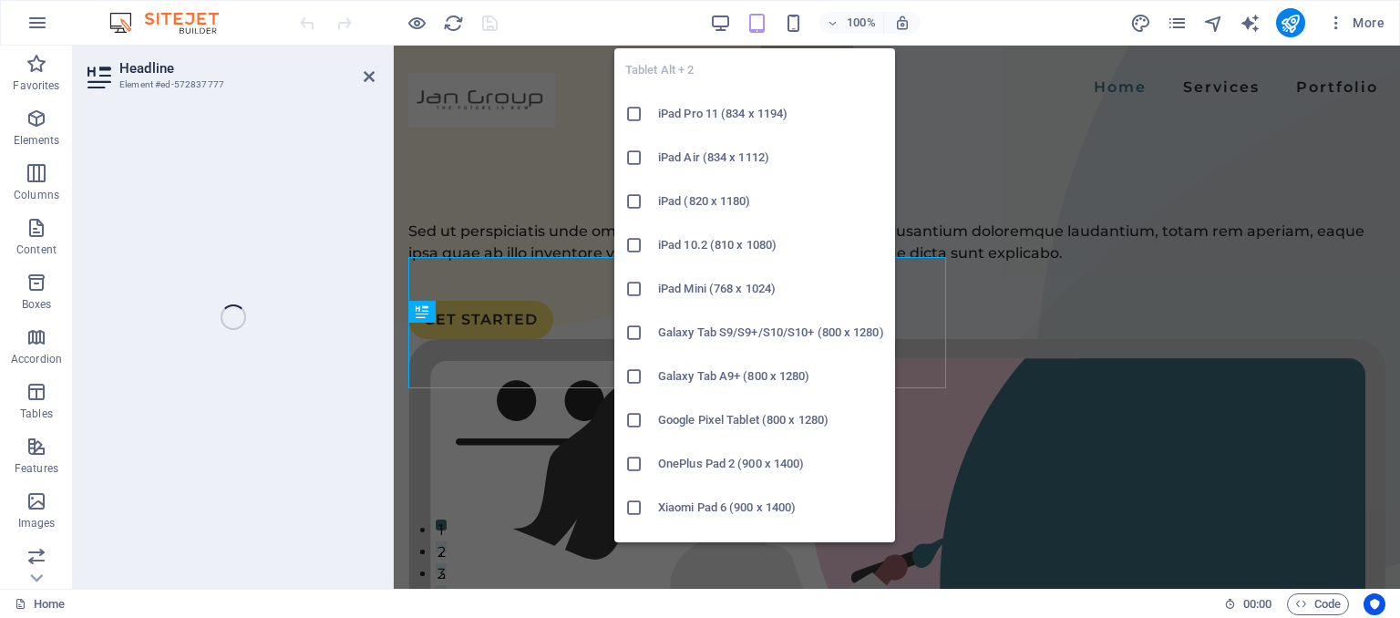  I want to click on h6: OnePlus Pad 2 (900 x 1400), so click(771, 464).